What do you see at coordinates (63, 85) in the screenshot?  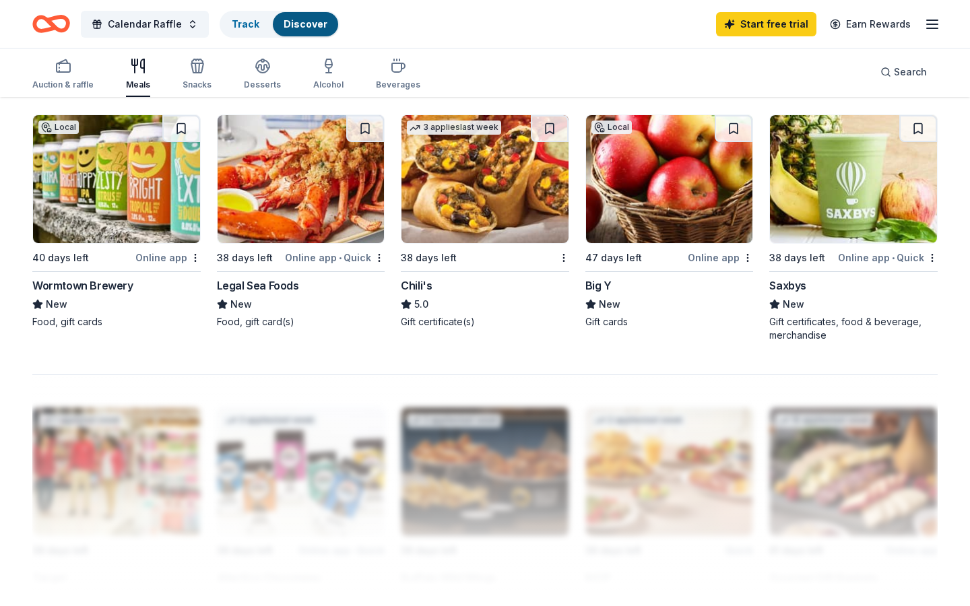 I see `div: Auction & raffle` at bounding box center [63, 85].